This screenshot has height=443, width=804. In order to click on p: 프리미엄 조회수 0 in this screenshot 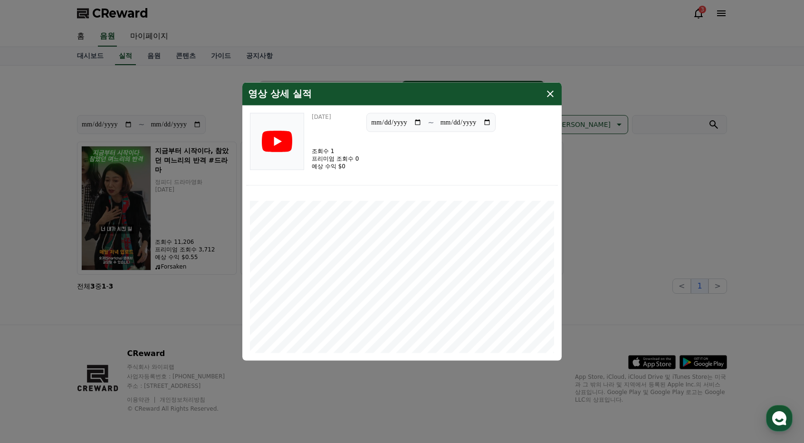, I will do `click(335, 159)`.